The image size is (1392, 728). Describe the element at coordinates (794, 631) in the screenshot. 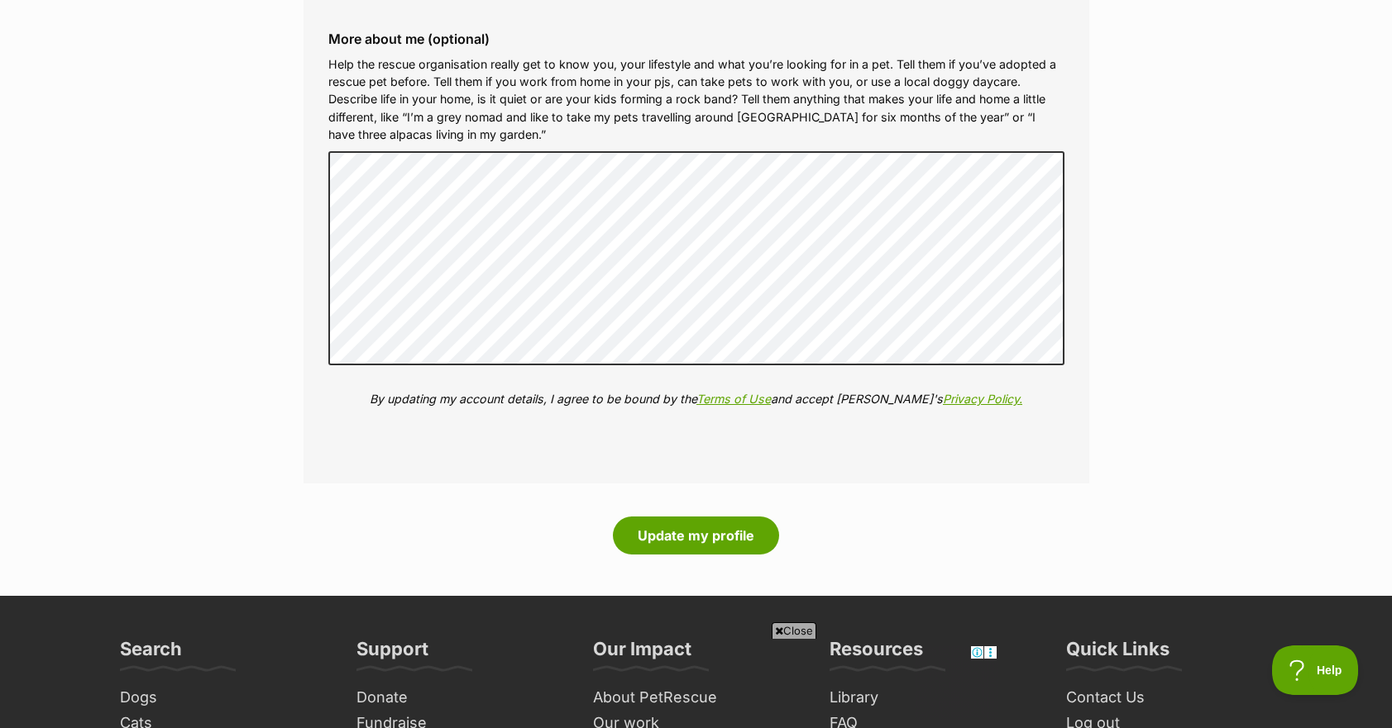

I see `span: Close` at that location.